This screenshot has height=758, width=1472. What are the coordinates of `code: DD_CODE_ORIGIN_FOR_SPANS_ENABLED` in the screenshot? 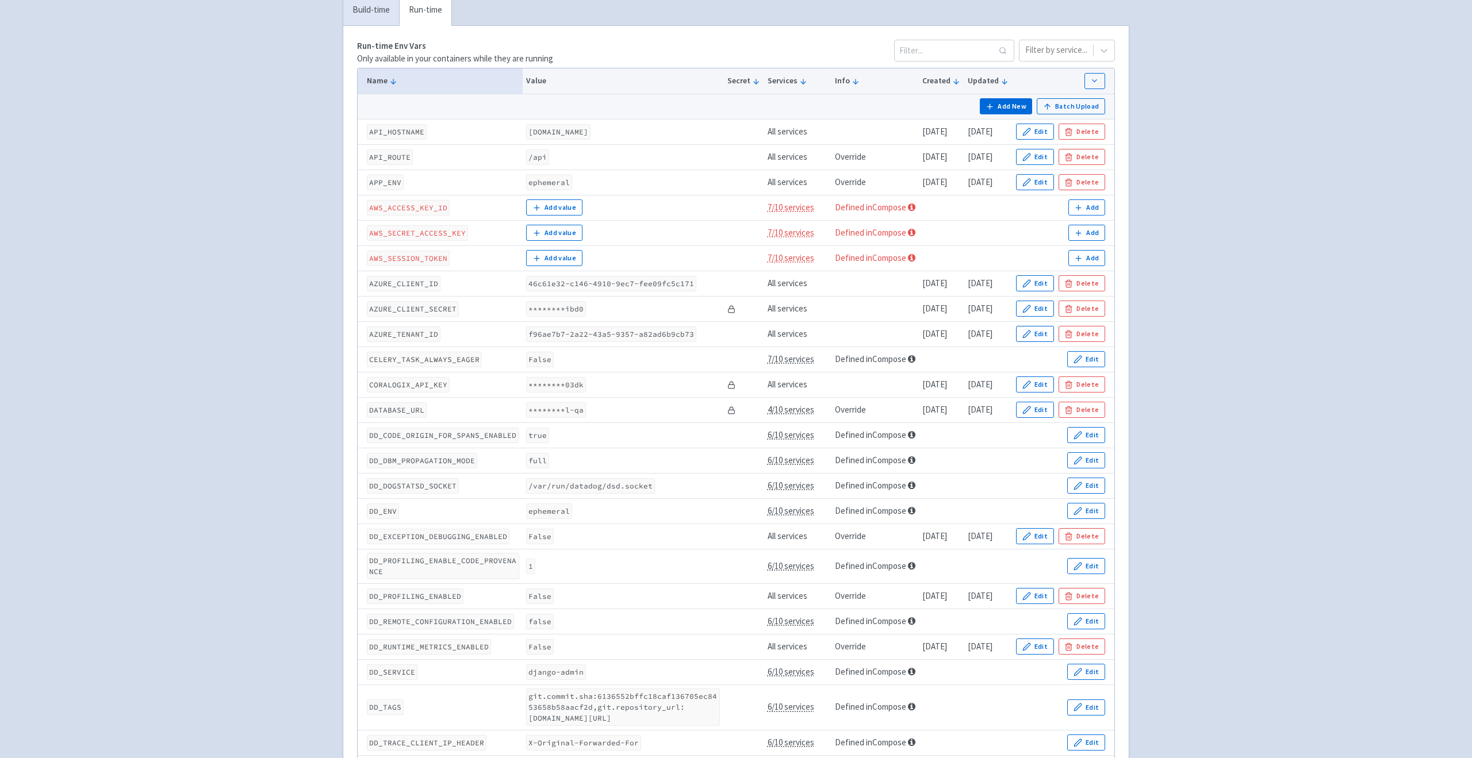 It's located at (443, 435).